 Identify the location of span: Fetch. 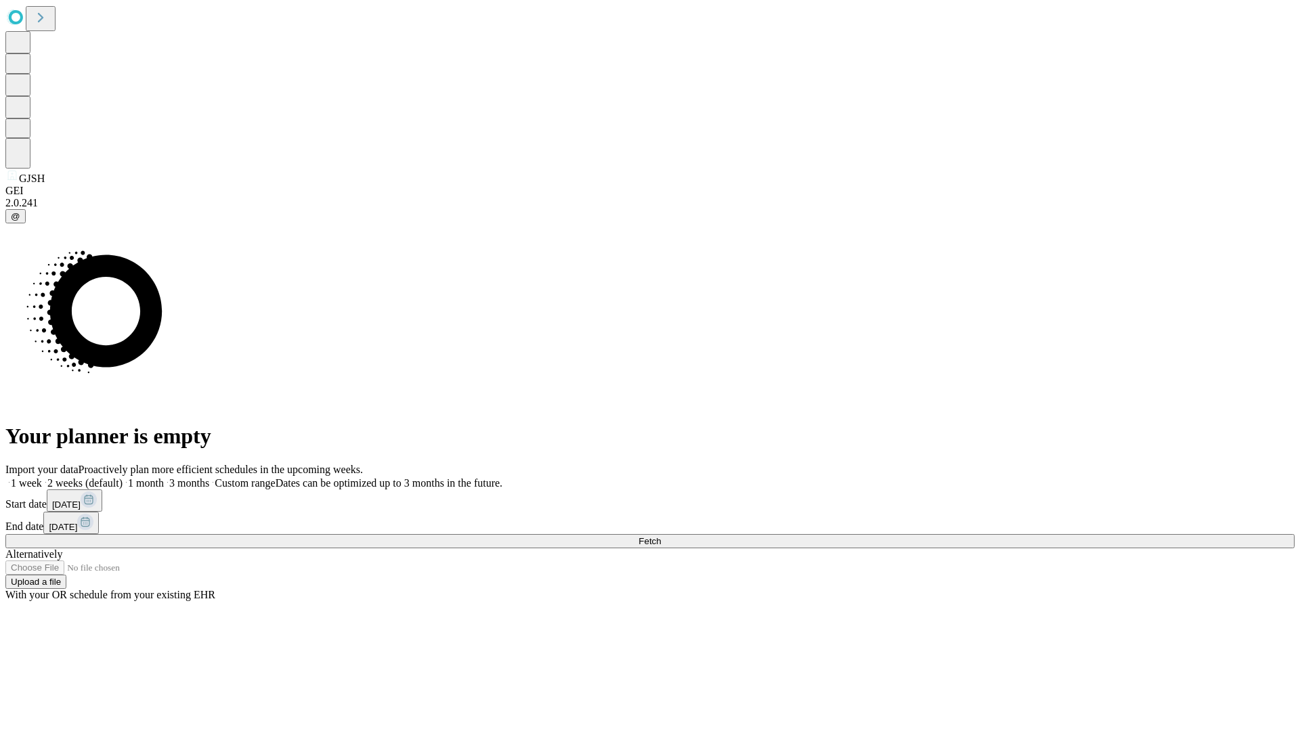
(649, 541).